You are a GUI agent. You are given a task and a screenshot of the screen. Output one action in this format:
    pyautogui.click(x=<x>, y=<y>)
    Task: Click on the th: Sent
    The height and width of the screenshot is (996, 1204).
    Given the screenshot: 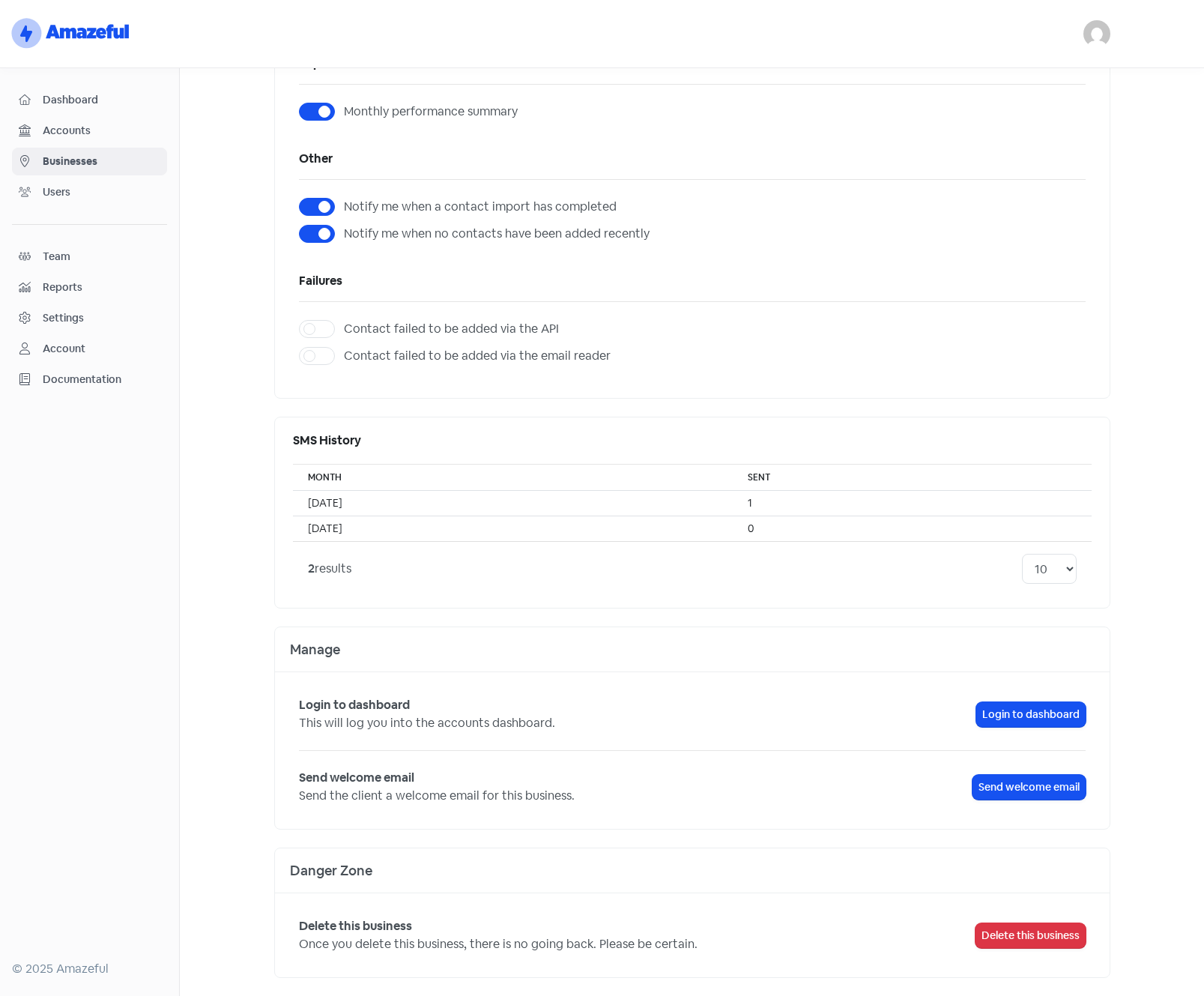 What is the action you would take?
    pyautogui.click(x=912, y=477)
    